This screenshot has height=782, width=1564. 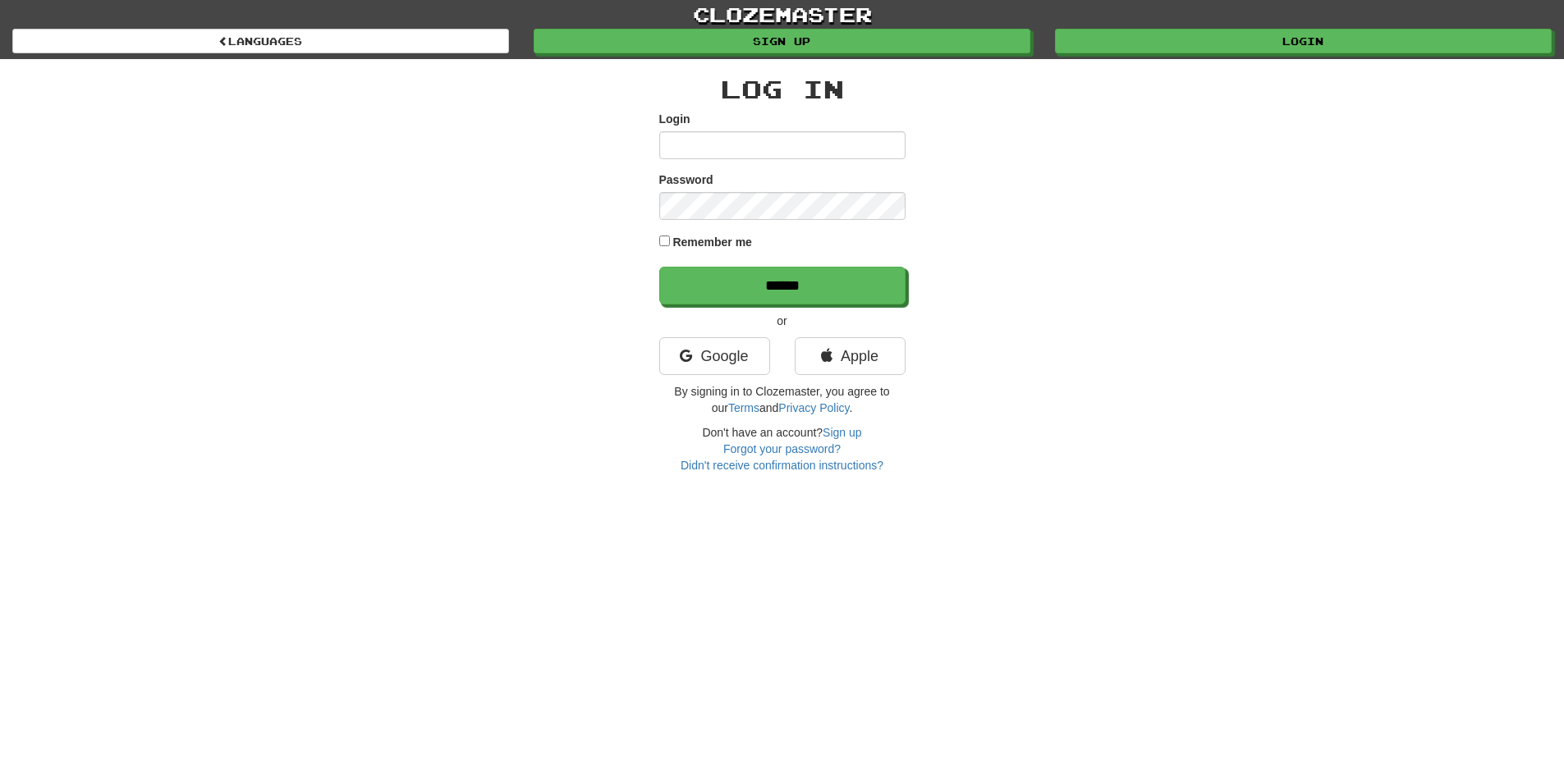 I want to click on h2: Log In, so click(x=782, y=89).